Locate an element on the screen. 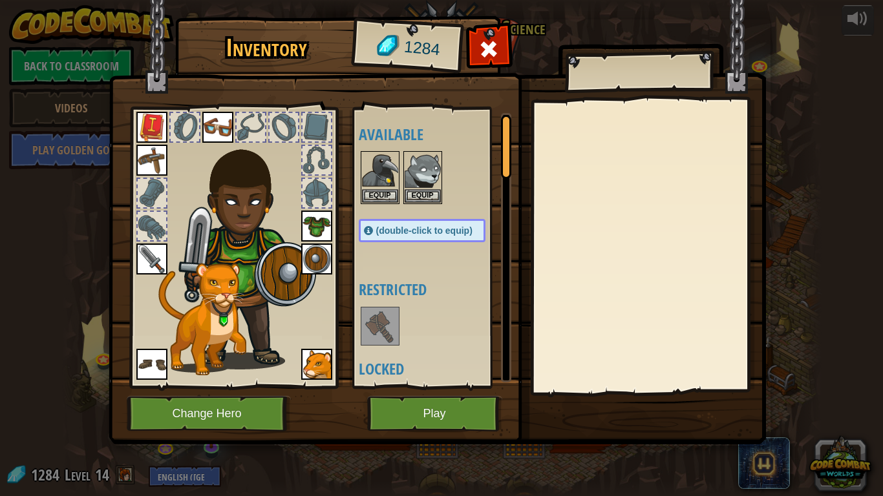 This screenshot has width=883, height=496. span: (double-click to equip) is located at coordinates (424, 231).